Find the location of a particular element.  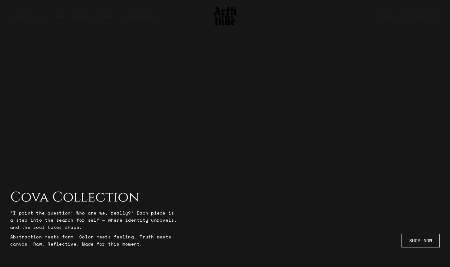

div: ACCESSORIES is located at coordinates (139, 19).